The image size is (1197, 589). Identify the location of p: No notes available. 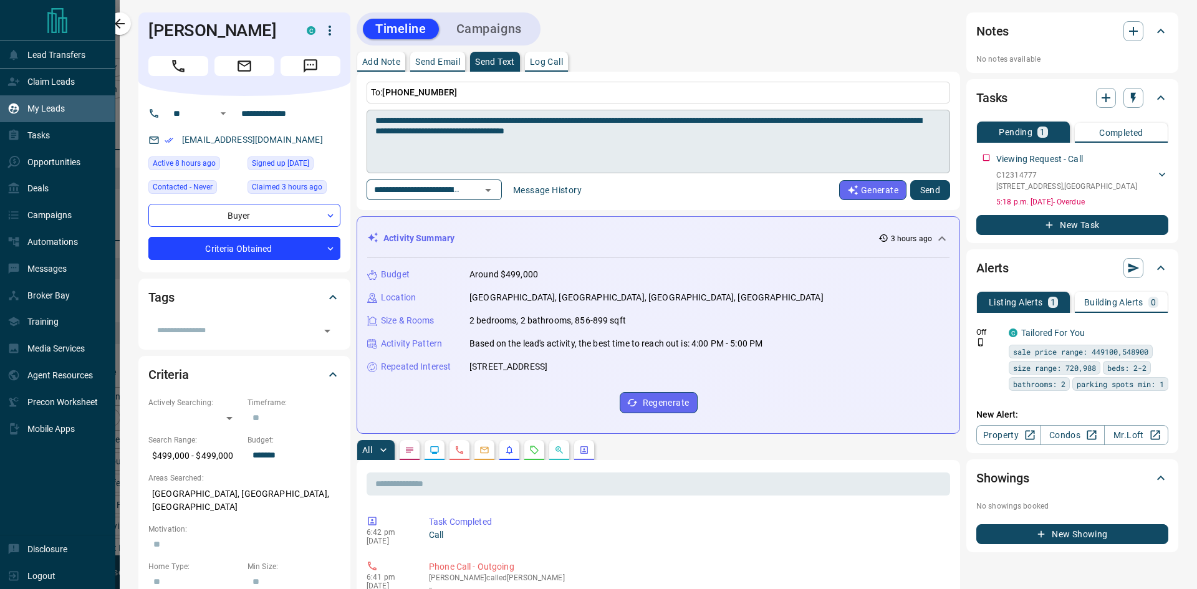
(1072, 59).